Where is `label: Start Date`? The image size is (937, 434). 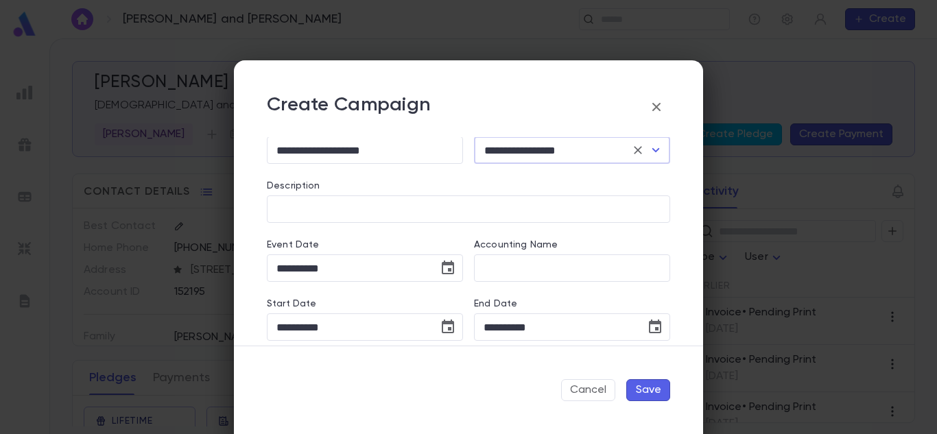
label: Start Date is located at coordinates (365, 304).